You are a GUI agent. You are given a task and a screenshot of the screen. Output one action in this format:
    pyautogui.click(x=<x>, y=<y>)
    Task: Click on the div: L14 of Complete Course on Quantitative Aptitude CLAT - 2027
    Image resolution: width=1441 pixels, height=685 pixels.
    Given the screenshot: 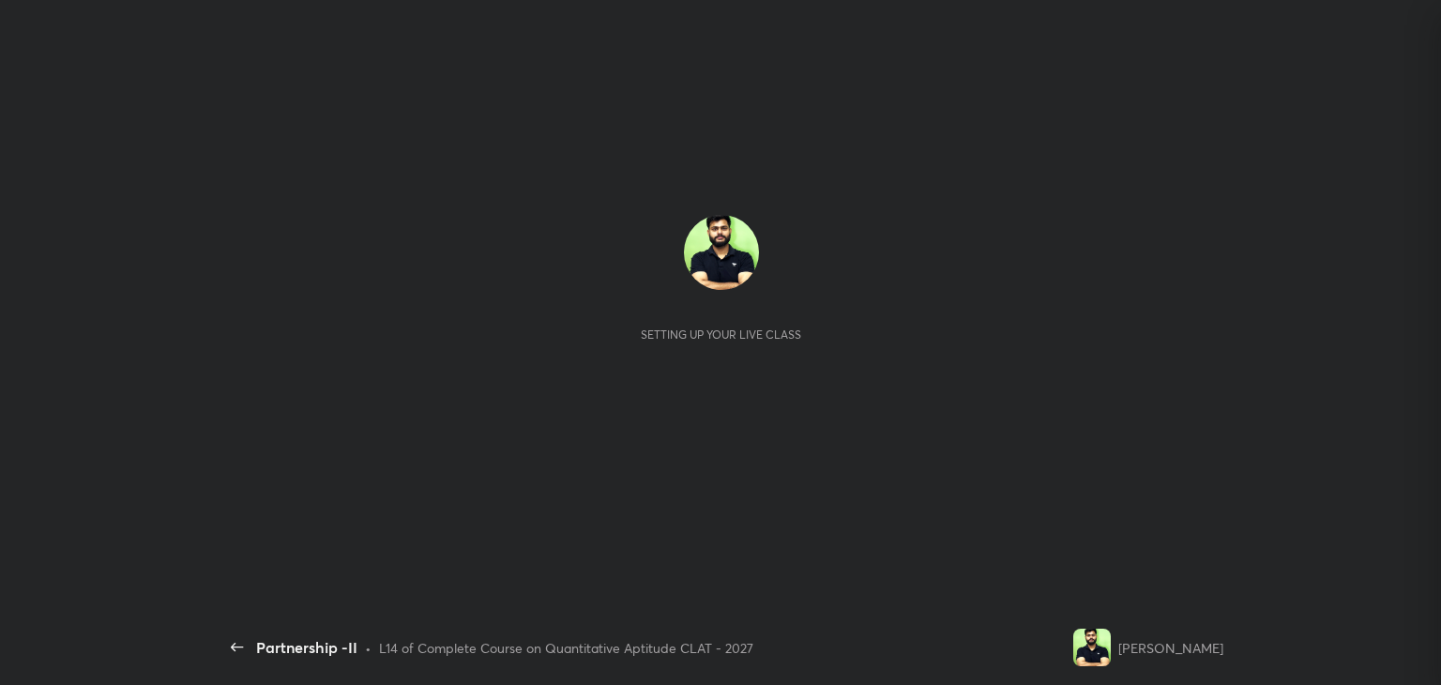 What is the action you would take?
    pyautogui.click(x=566, y=647)
    